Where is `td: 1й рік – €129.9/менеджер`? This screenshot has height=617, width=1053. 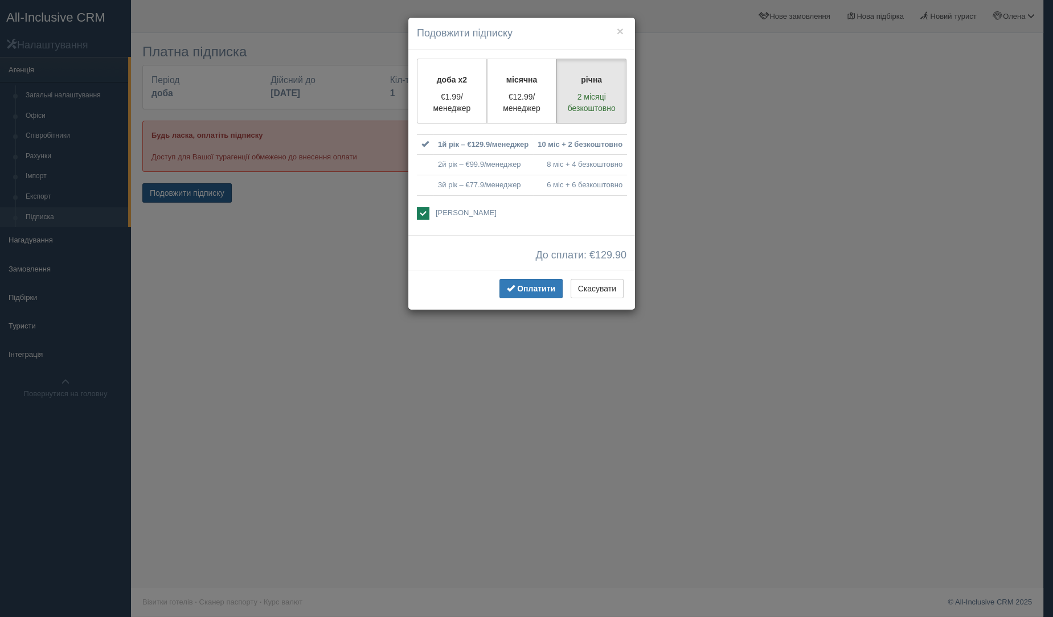
td: 1й рік – €129.9/менеджер is located at coordinates (483, 145).